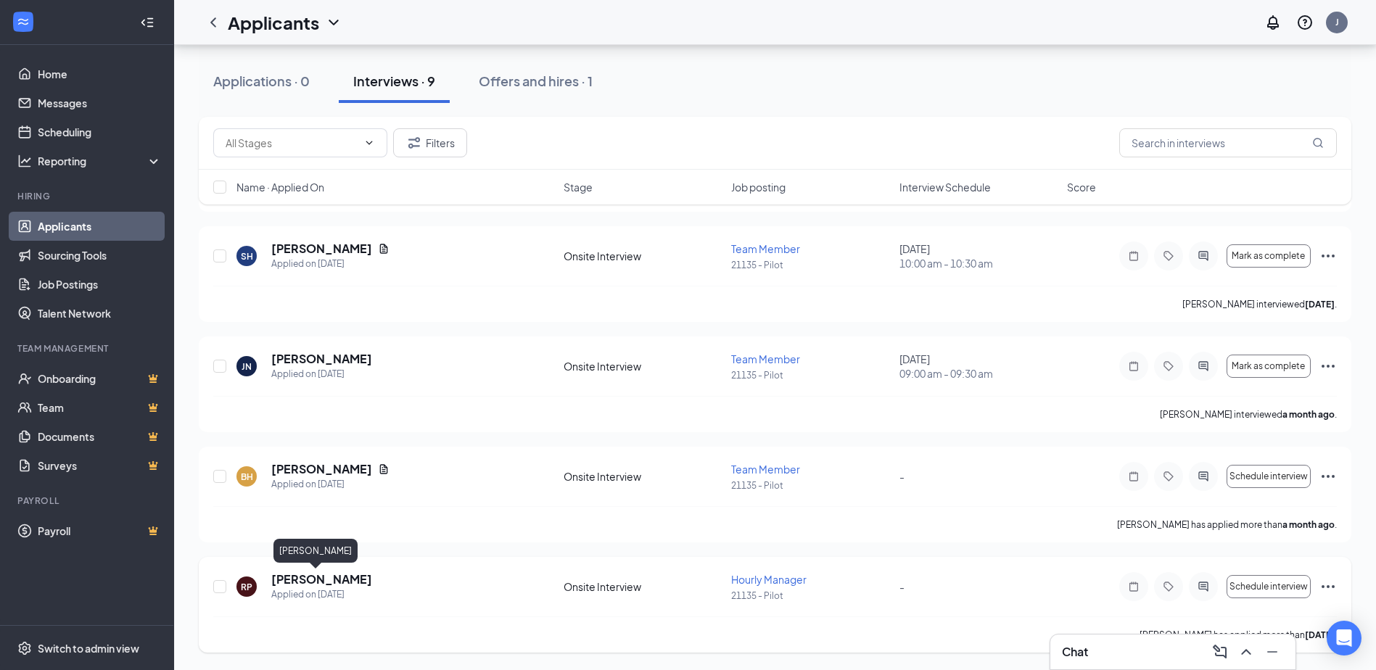  Describe the element at coordinates (430, 143) in the screenshot. I see `button: Filter Filters` at that location.